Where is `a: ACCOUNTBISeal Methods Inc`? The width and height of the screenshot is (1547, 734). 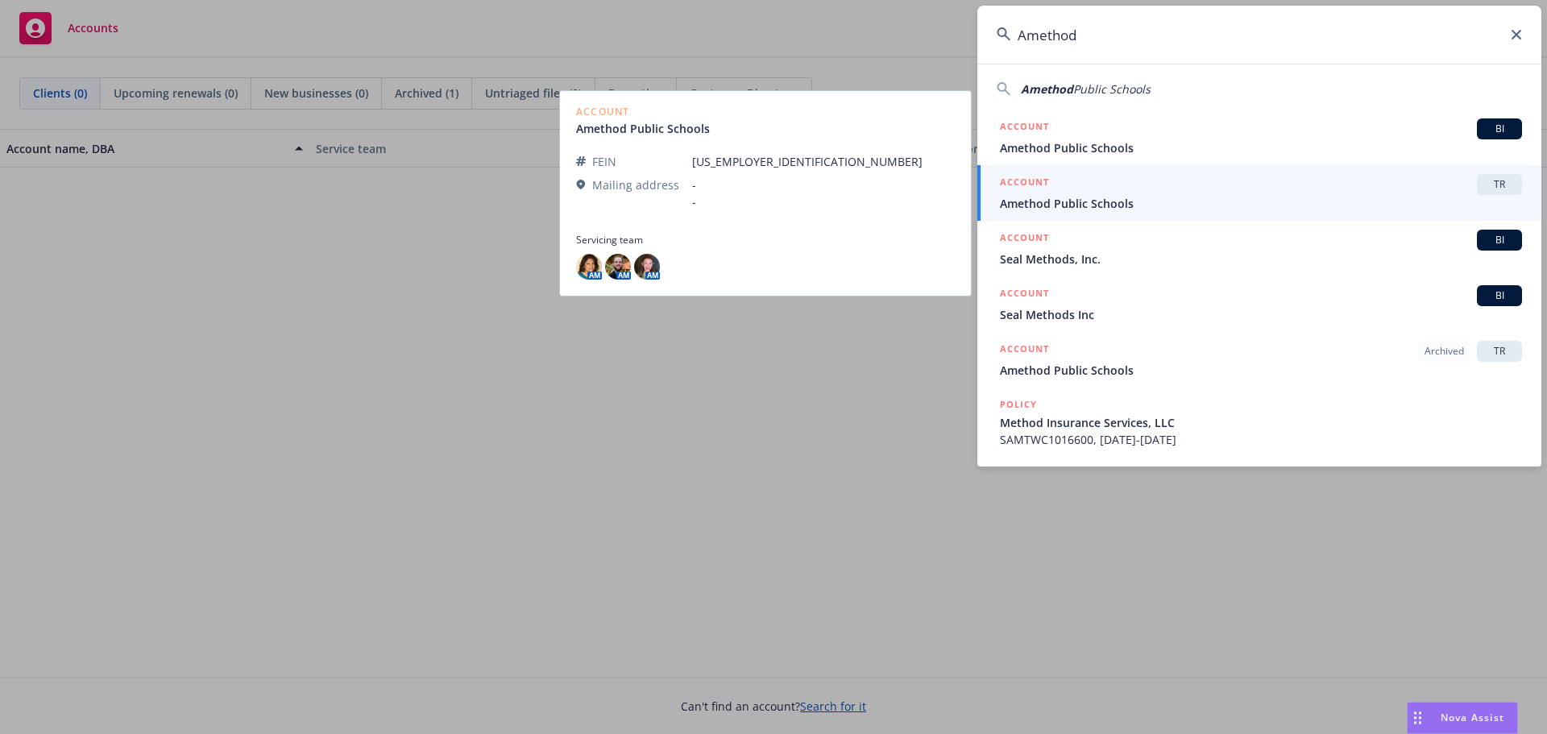
a: ACCOUNTBISeal Methods Inc is located at coordinates (1260, 304).